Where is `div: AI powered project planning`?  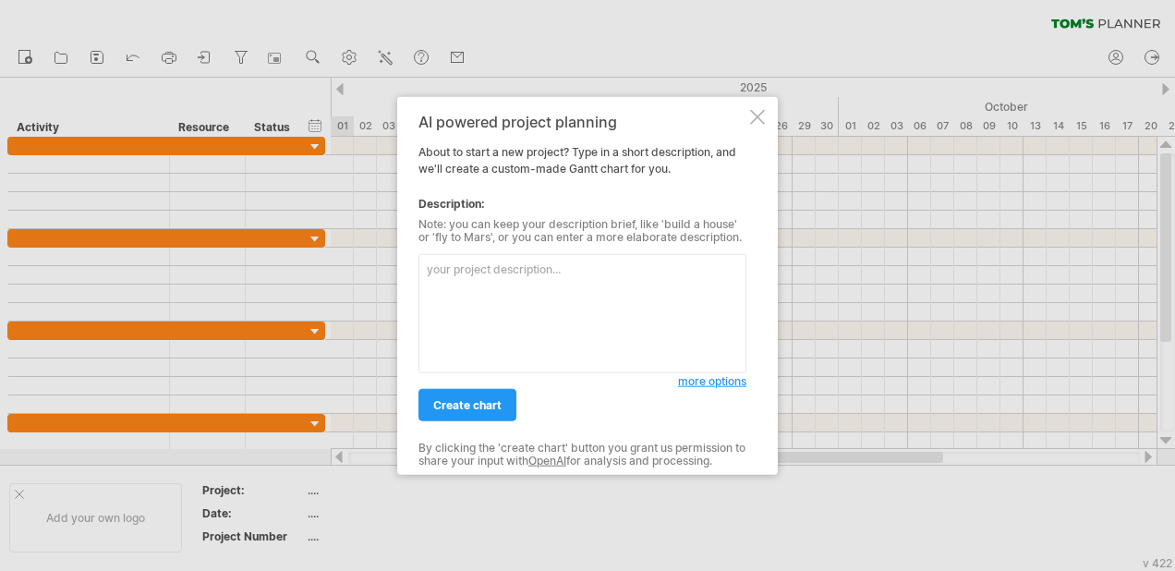
div: AI powered project planning is located at coordinates (582, 122).